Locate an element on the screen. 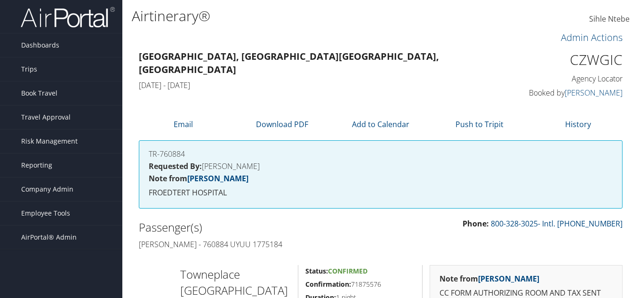 Image resolution: width=639 pixels, height=298 pixels. h4: Booked by is located at coordinates (567, 93).